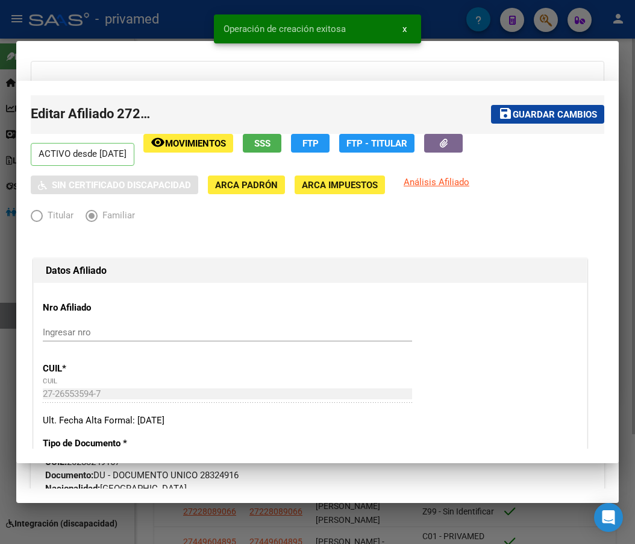  What do you see at coordinates (340, 185) in the screenshot?
I see `span: ARCA Impuestos` at bounding box center [340, 185].